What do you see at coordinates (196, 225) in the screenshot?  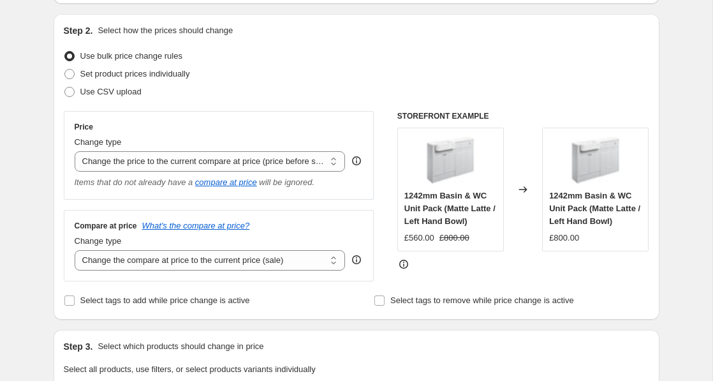 I see `i: What's the compare at price?` at bounding box center [196, 225].